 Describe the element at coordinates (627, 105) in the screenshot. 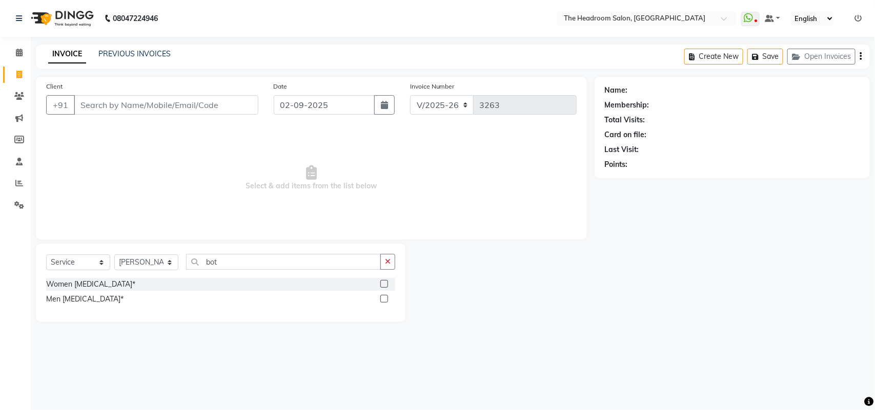

I see `div: Membership:` at that location.